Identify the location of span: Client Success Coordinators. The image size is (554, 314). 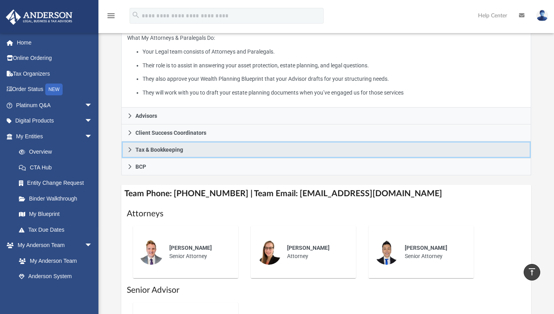
(171, 133).